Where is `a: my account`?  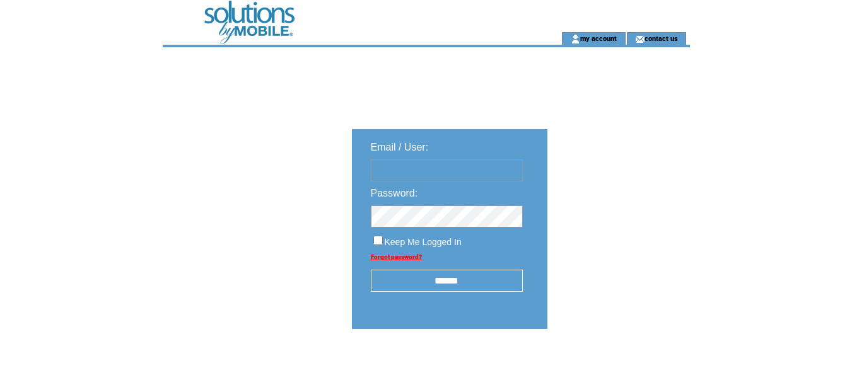 a: my account is located at coordinates (599, 38).